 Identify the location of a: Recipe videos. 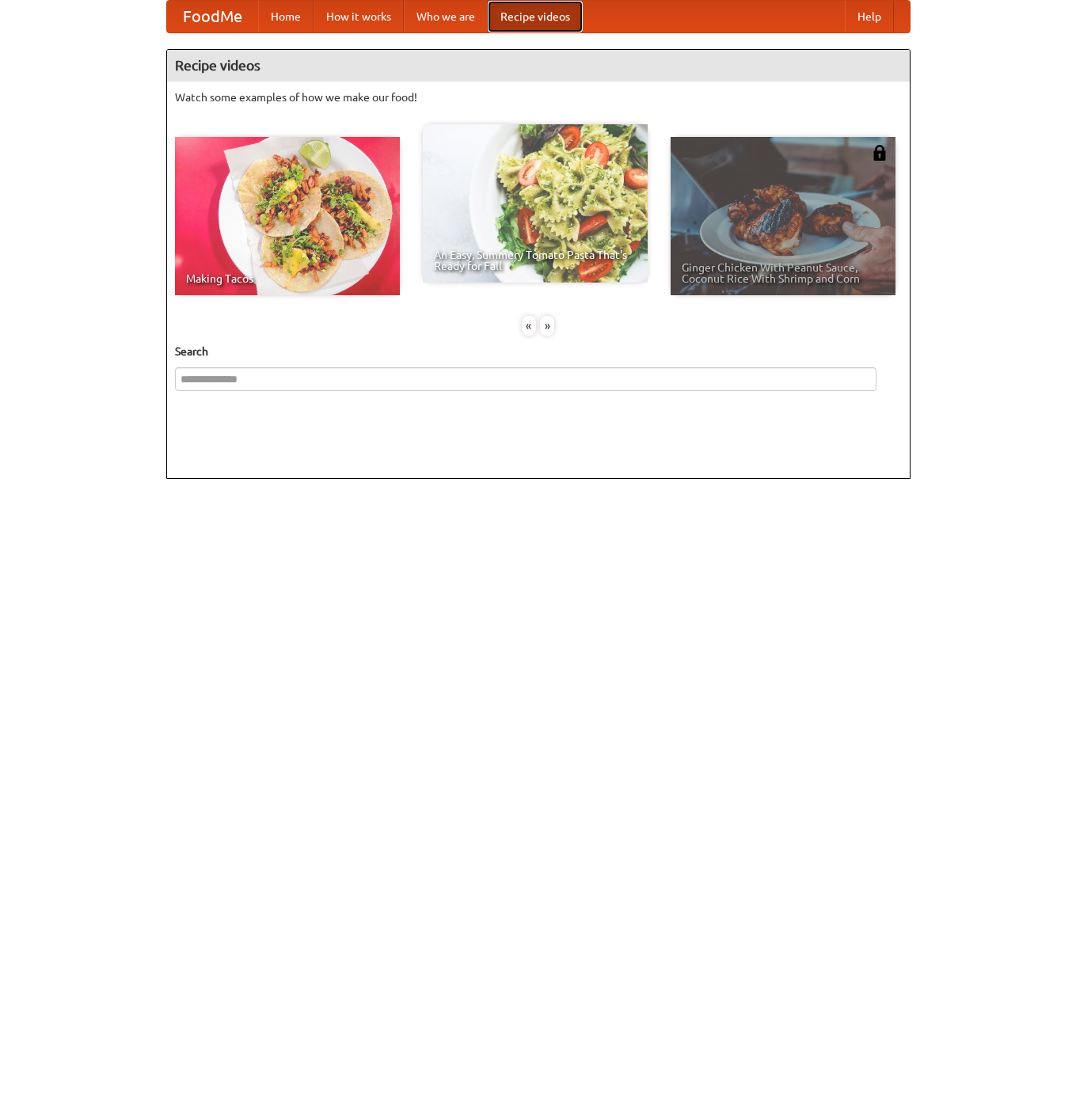
(535, 16).